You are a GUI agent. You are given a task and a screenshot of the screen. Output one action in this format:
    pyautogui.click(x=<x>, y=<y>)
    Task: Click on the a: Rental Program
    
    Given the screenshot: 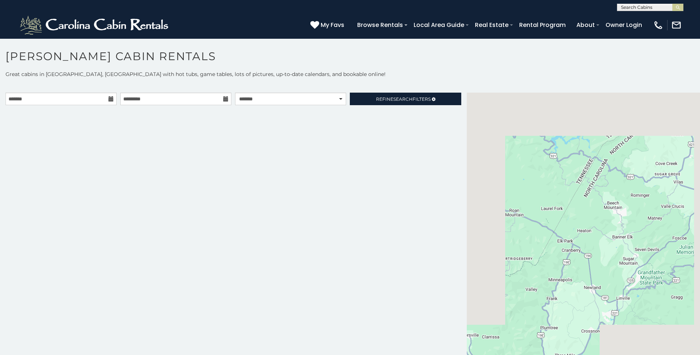 What is the action you would take?
    pyautogui.click(x=543, y=25)
    